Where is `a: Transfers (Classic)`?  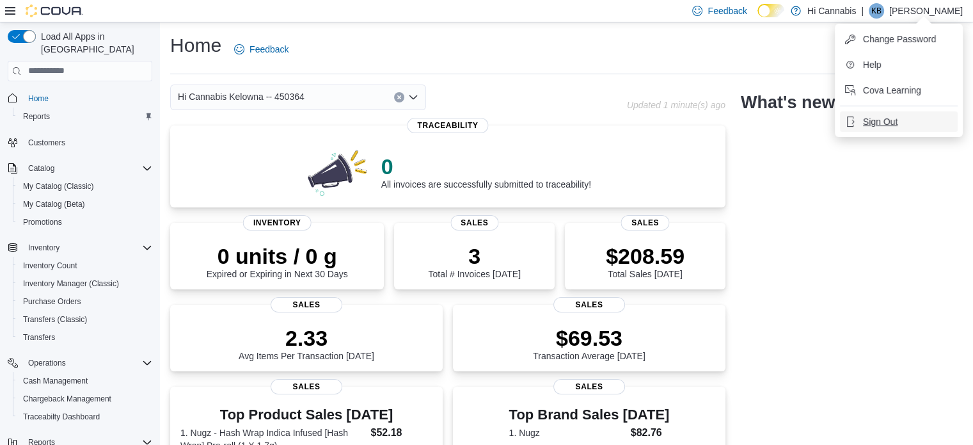
a: Transfers (Classic) is located at coordinates (55, 319).